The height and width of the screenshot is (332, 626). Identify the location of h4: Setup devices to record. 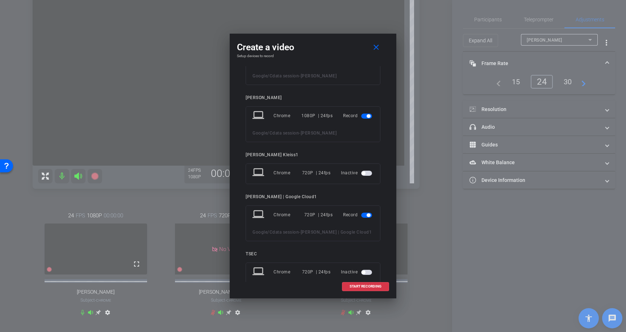
(313, 56).